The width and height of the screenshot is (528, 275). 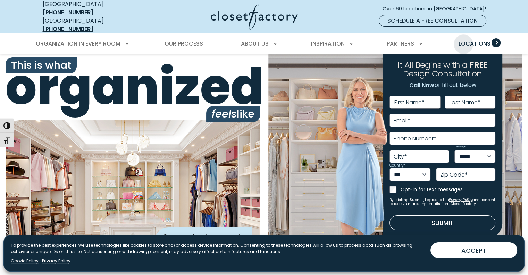 What do you see at coordinates (415, 139) in the screenshot?
I see `label: Phone Number` at bounding box center [415, 139].